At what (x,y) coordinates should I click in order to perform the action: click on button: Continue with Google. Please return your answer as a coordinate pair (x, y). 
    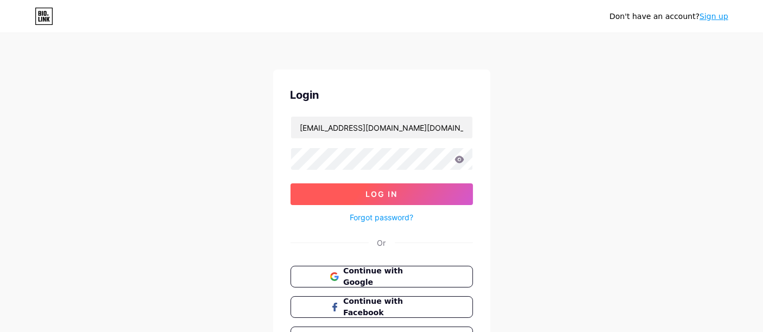
    Looking at the image, I should click on (382, 277).